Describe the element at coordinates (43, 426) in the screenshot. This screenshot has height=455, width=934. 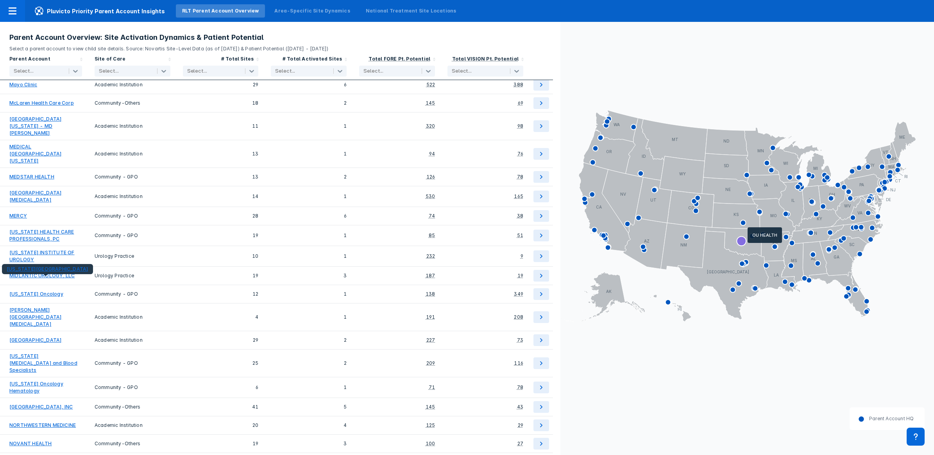
I see `a: NORTHWESTERN MEDICINE` at that location.